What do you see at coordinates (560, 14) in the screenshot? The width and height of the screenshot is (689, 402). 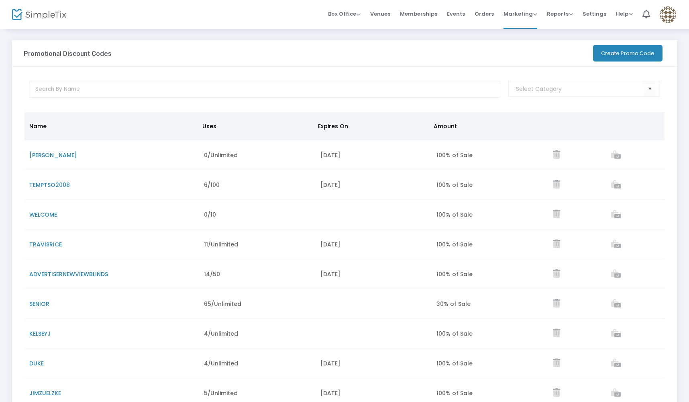 I see `span: Reports` at bounding box center [560, 14].